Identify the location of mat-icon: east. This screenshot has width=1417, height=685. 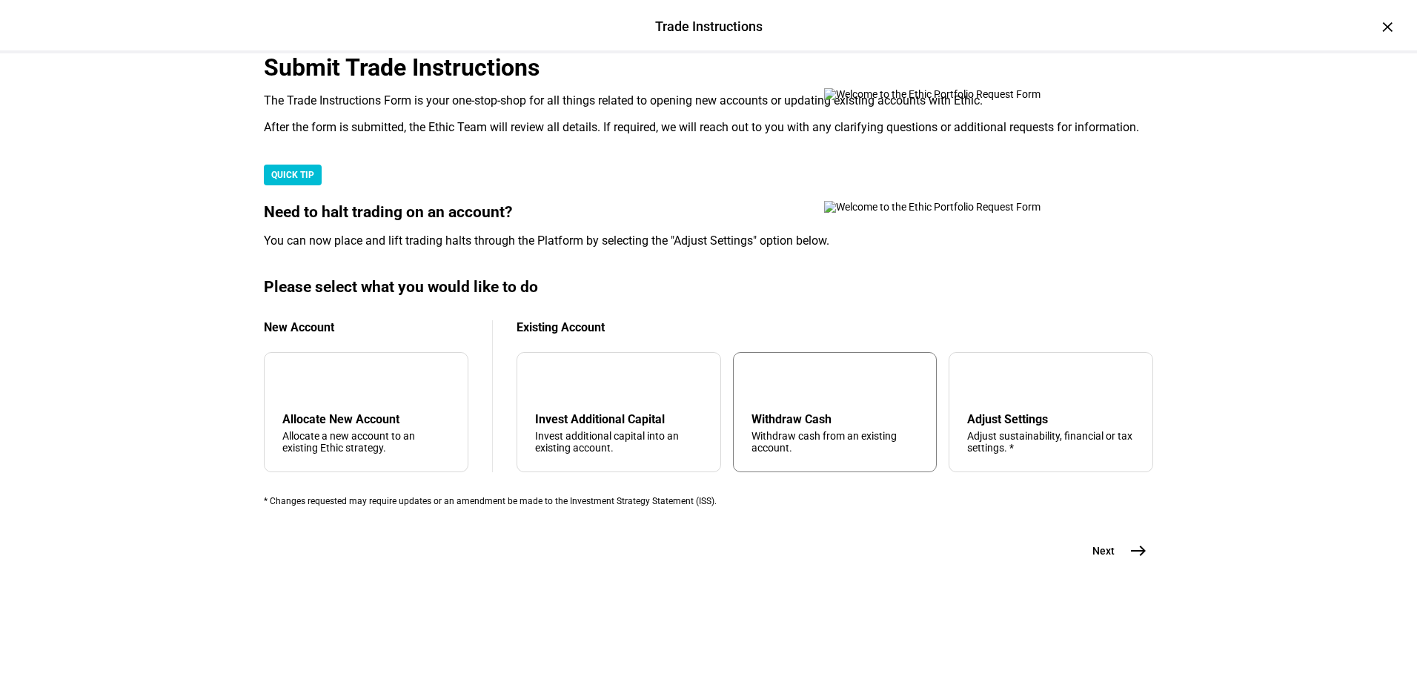
(1139, 551).